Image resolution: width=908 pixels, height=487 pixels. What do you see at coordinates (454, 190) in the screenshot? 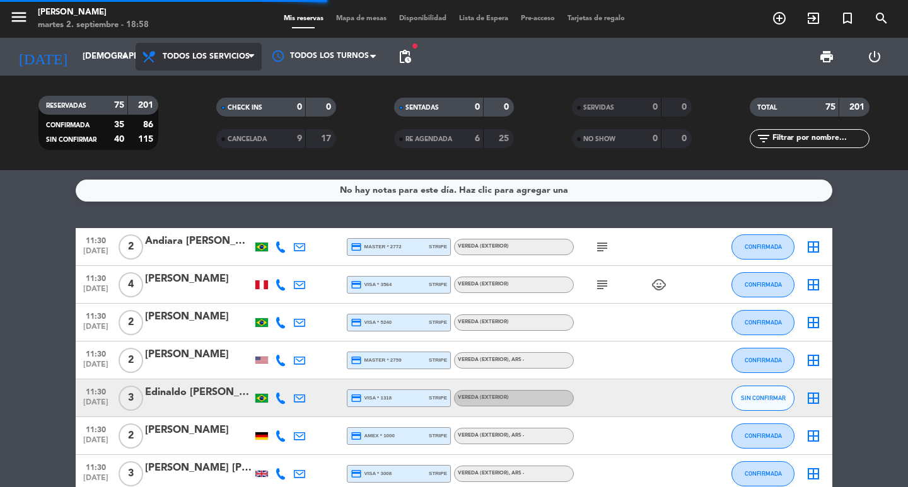
I see `div: No hay notas para este día. Haz clic para agregar una` at bounding box center [454, 190].